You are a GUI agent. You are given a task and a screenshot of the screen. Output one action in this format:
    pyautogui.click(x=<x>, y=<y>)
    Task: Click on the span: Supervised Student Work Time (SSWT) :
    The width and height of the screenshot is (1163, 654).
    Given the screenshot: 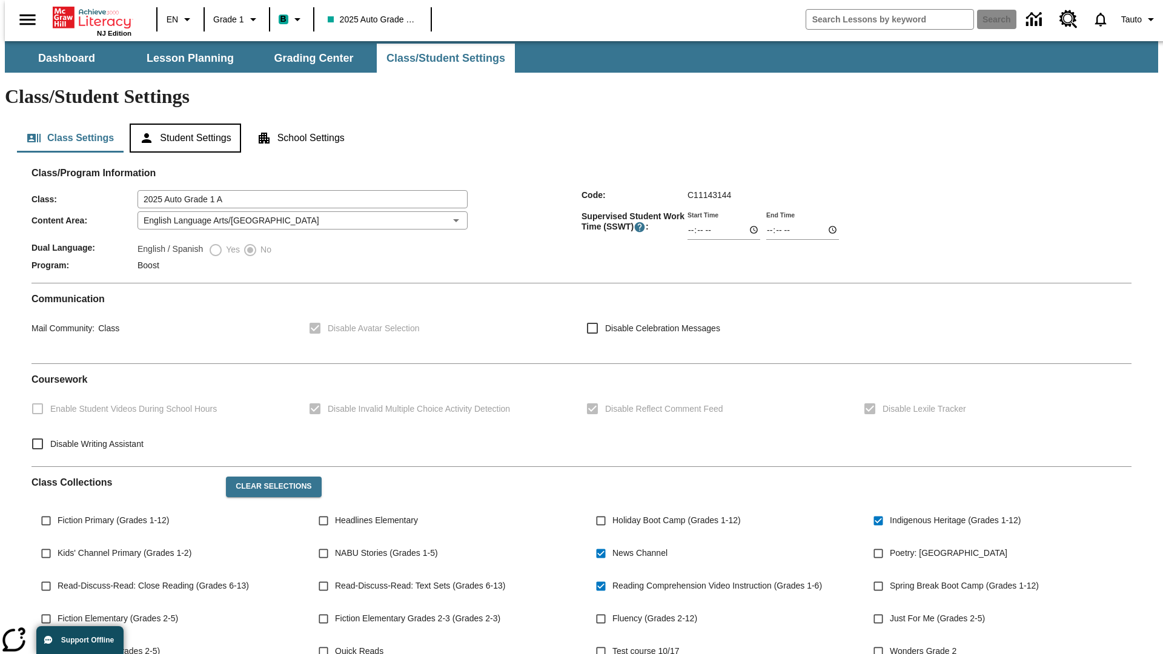 What is the action you would take?
    pyautogui.click(x=634, y=222)
    